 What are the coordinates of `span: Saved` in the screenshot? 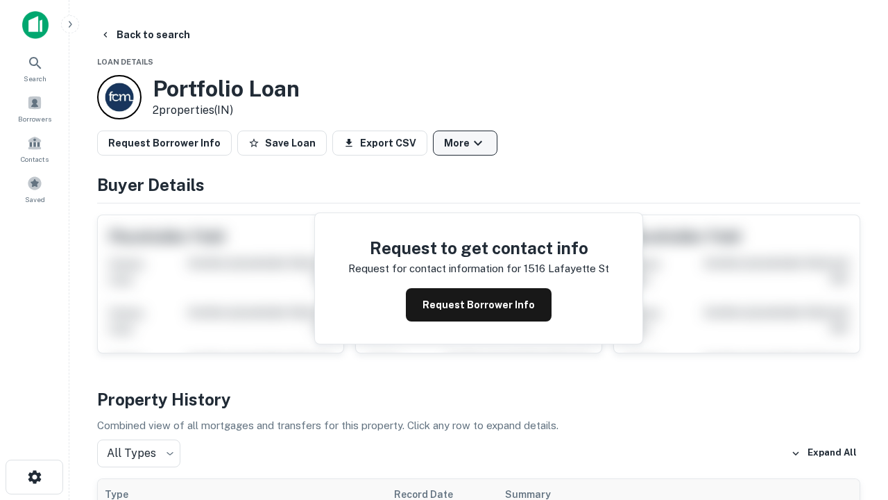 It's located at (35, 199).